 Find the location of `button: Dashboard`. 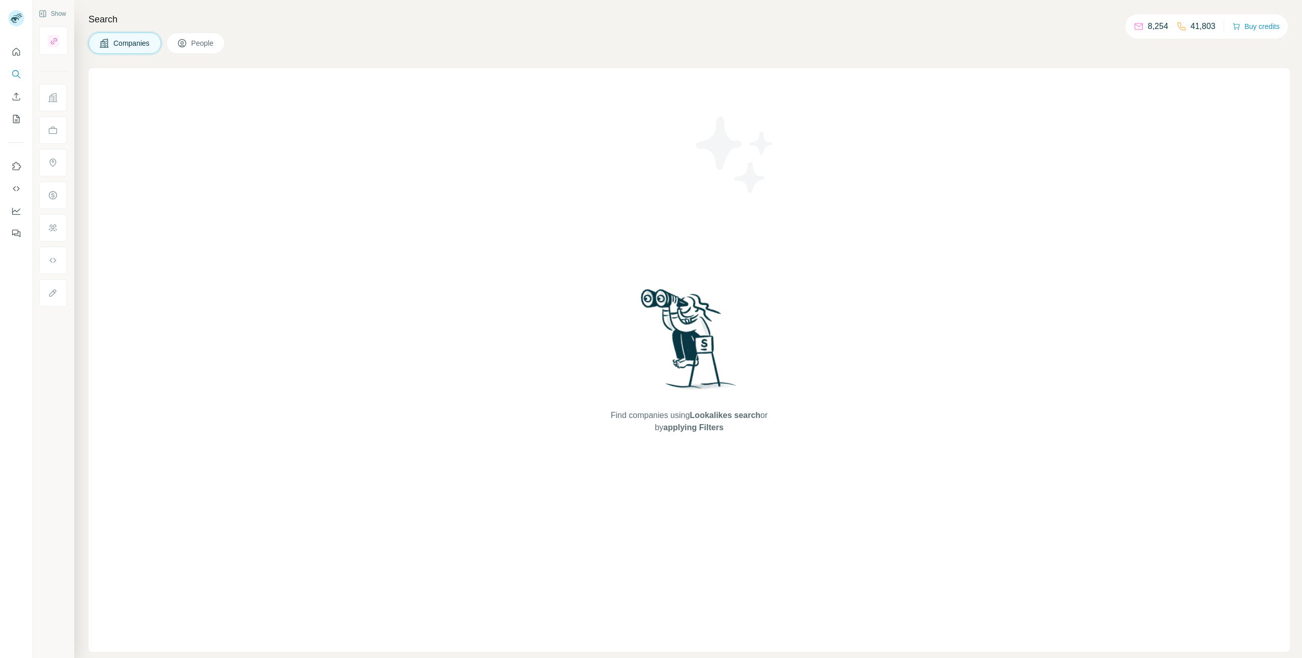

button: Dashboard is located at coordinates (16, 211).